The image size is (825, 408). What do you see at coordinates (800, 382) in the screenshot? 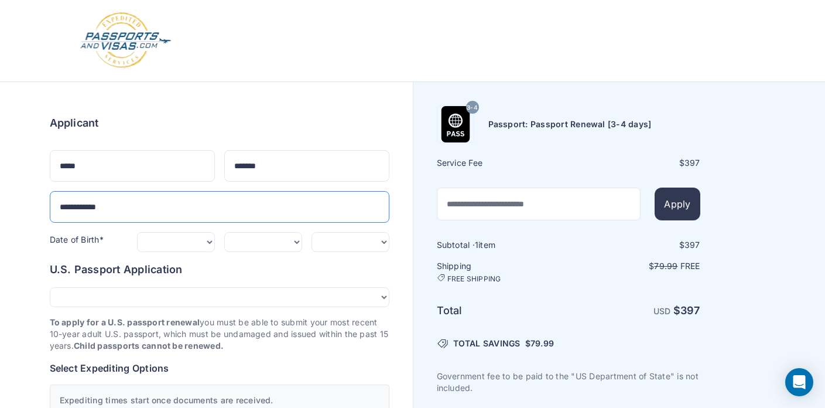
I see `div: Open Intercom Messenger` at bounding box center [800, 382].